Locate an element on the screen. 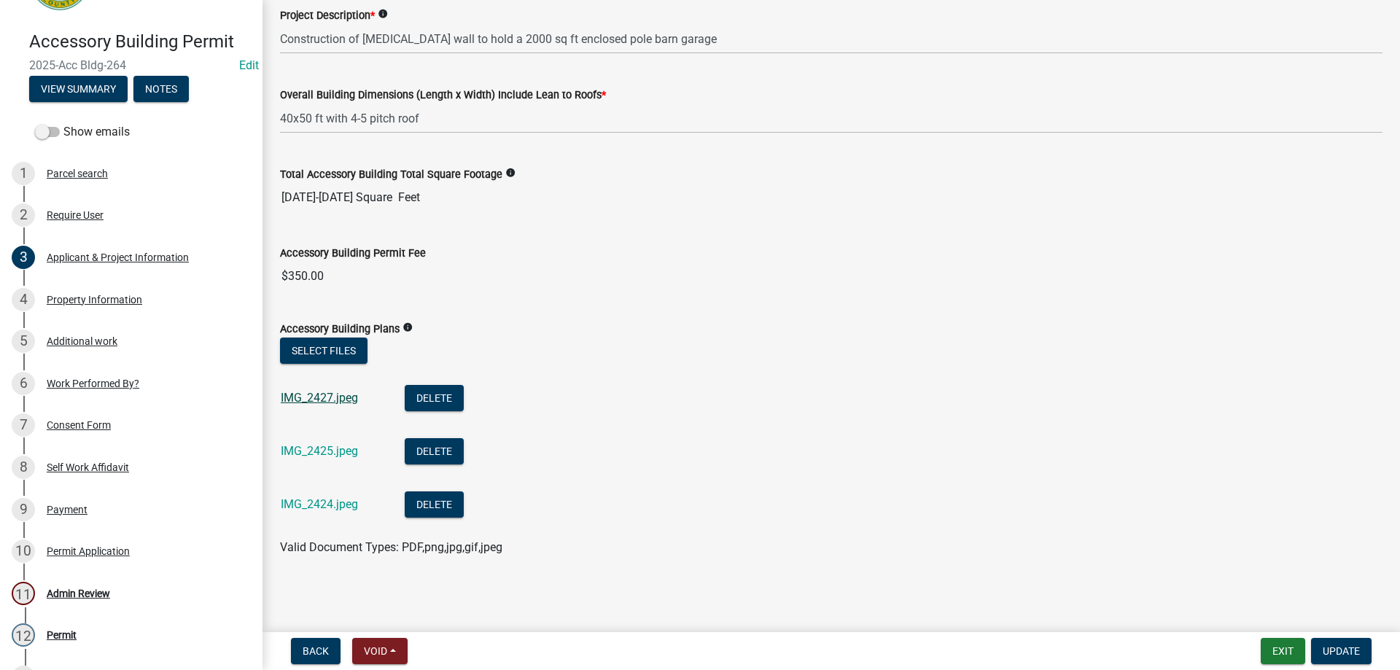 The image size is (1400, 670). div: 3 is located at coordinates (23, 257).